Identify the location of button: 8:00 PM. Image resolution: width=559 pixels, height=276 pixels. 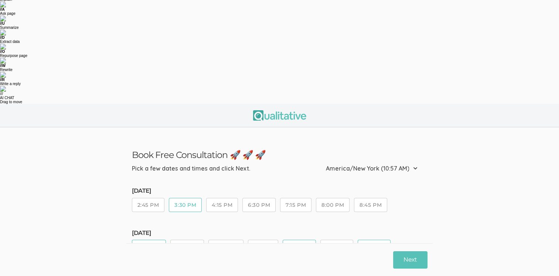
(333, 205).